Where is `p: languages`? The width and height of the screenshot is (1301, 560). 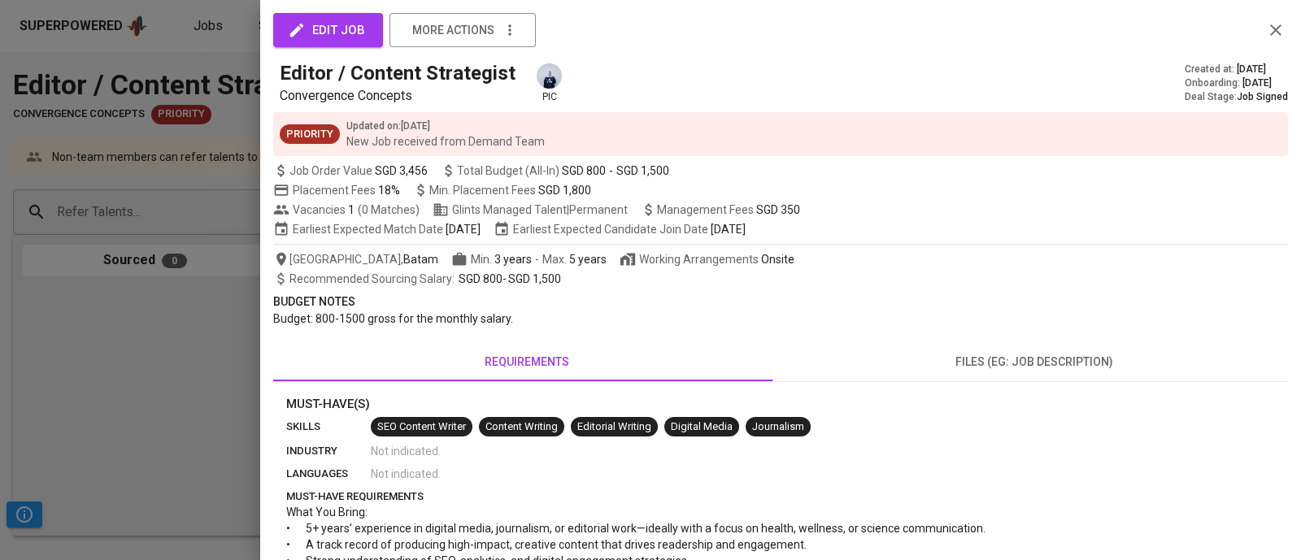
p: languages is located at coordinates (329, 474).